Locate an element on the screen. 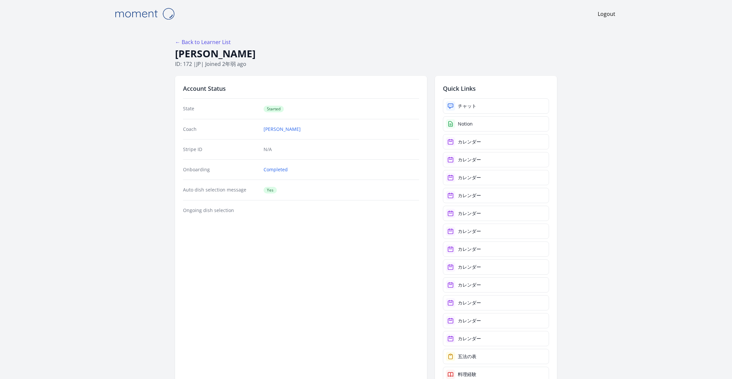 This screenshot has width=732, height=379. a: Logout is located at coordinates (606, 14).